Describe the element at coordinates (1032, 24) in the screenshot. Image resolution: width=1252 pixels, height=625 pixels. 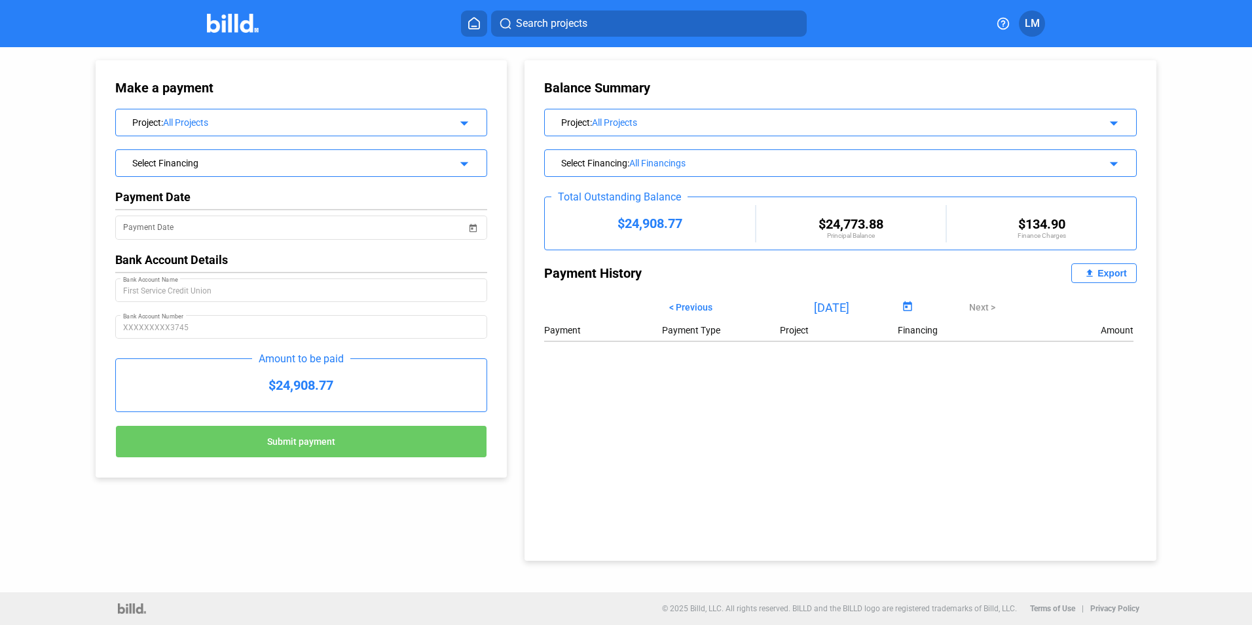
I see `span: LM` at that location.